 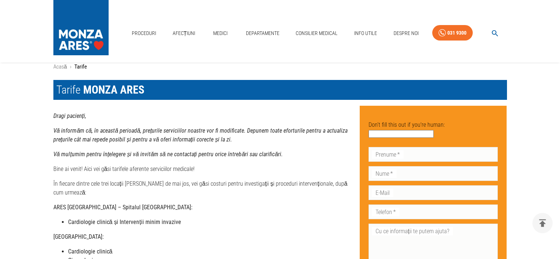 What do you see at coordinates (90, 251) in the screenshot?
I see `strong: Cardiologie clinică` at bounding box center [90, 251].